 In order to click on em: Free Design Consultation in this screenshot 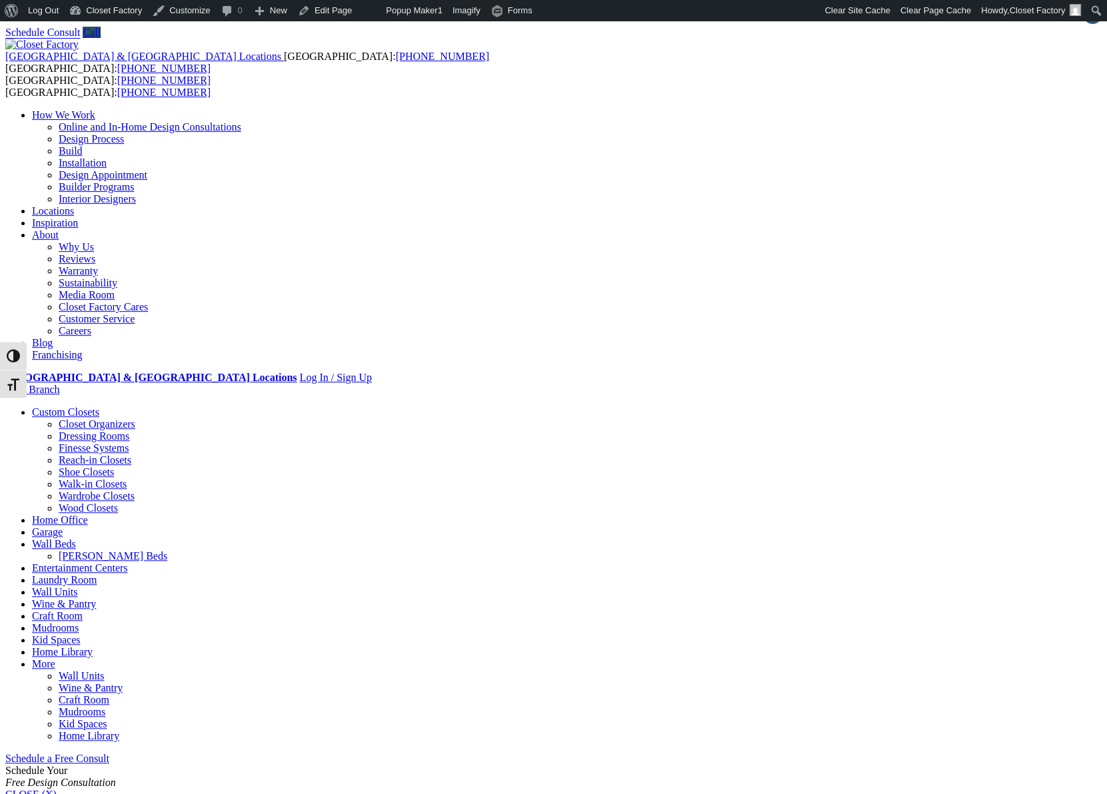, I will do `click(61, 782)`.